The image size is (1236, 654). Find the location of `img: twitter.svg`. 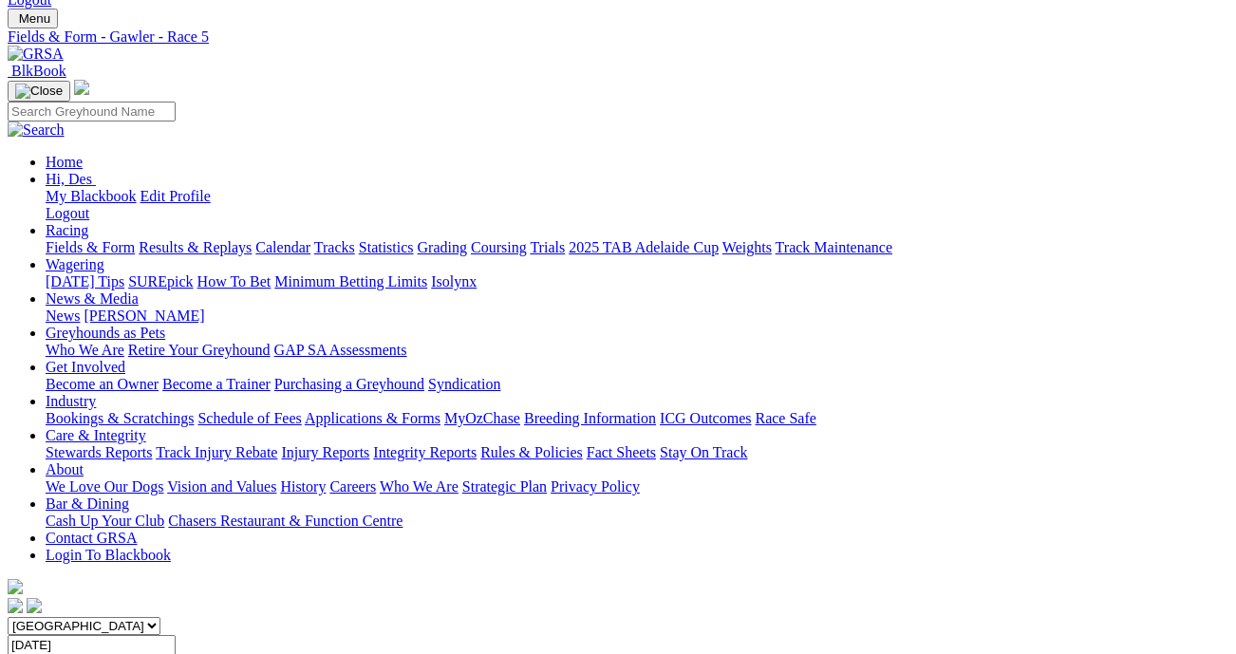

img: twitter.svg is located at coordinates (34, 605).